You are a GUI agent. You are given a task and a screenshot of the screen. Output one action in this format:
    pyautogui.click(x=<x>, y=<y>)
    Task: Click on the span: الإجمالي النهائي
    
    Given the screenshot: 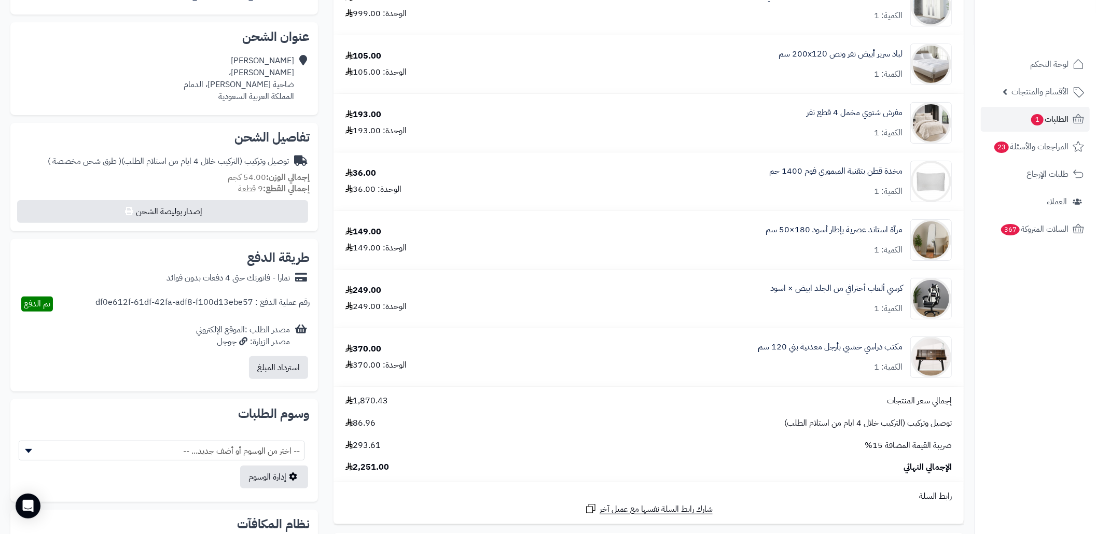 What is the action you would take?
    pyautogui.click(x=927, y=467)
    